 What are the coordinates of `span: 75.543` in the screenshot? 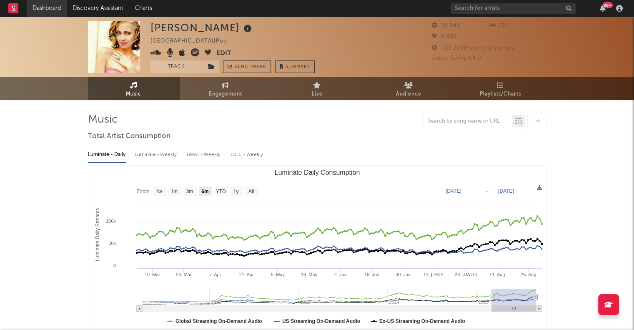 It's located at (446, 25).